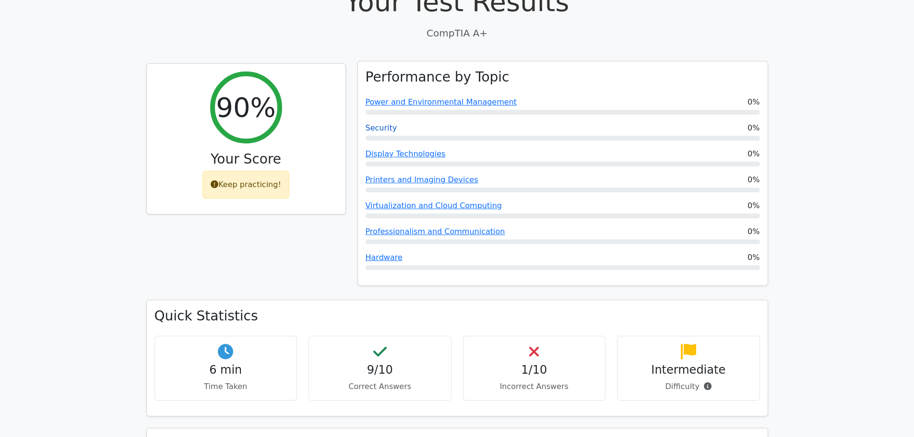  What do you see at coordinates (535, 370) in the screenshot?
I see `h4: 1/10` at bounding box center [535, 370].